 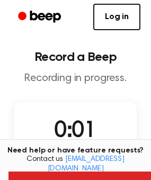 I want to click on p: Recording in progress., so click(x=75, y=78).